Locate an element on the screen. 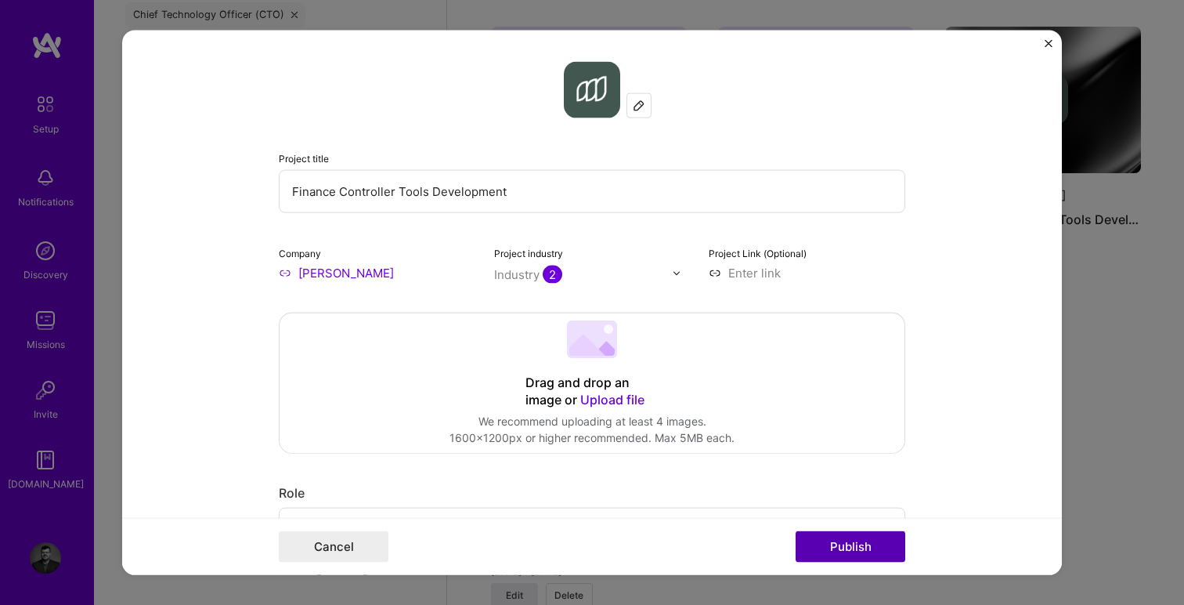 This screenshot has height=605, width=1184. input: Enter name or website is located at coordinates (377, 273).